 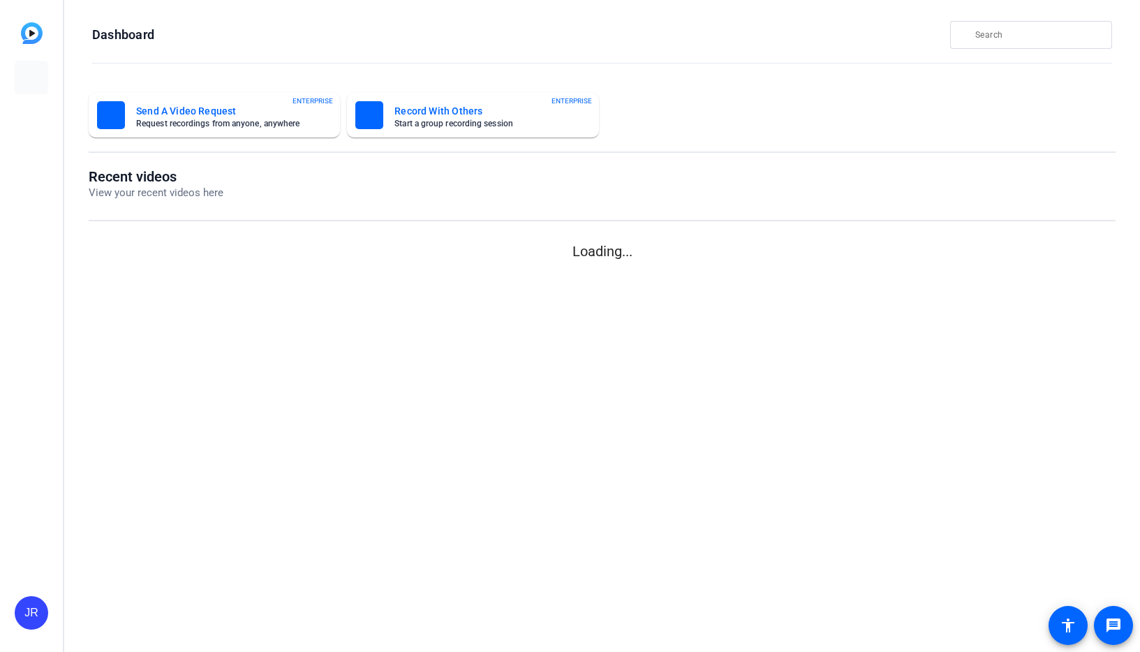 What do you see at coordinates (481, 111) in the screenshot?
I see `mat-card-title: Record With Others` at bounding box center [481, 111].